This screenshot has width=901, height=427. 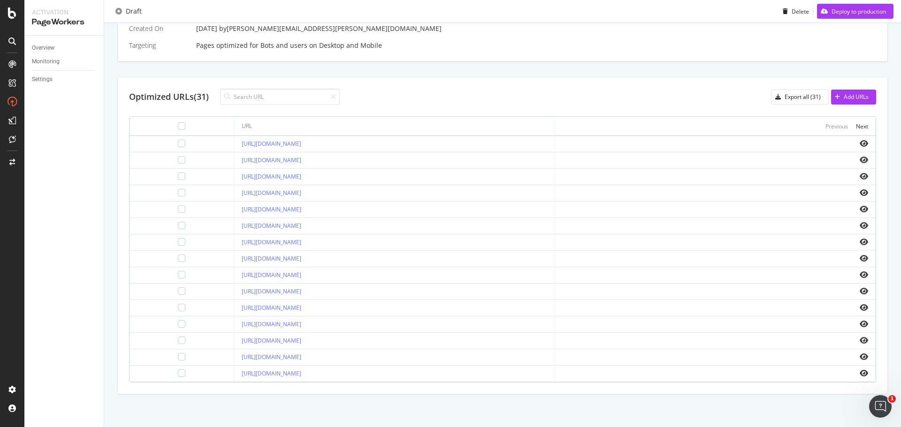 What do you see at coordinates (64, 12) in the screenshot?
I see `div: Activation` at bounding box center [64, 12].